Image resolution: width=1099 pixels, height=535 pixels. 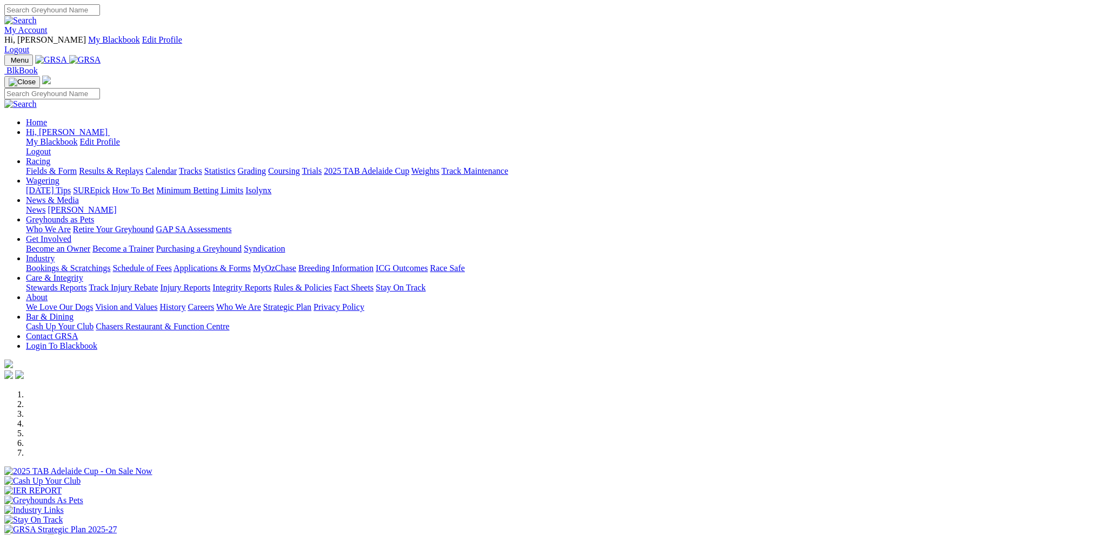 What do you see at coordinates (252, 171) in the screenshot?
I see `a: Grading` at bounding box center [252, 171].